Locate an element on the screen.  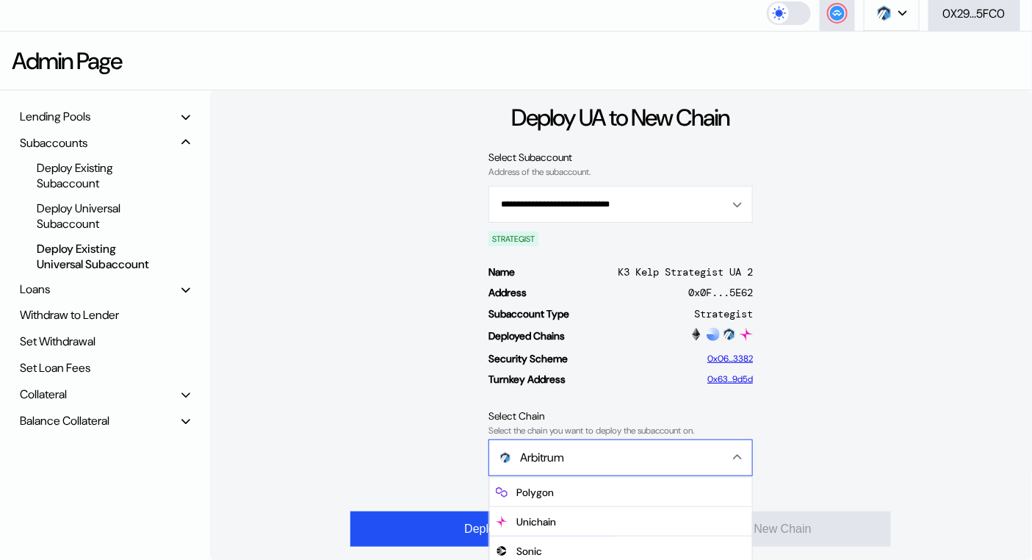
div: Select Chain is located at coordinates (621, 416).